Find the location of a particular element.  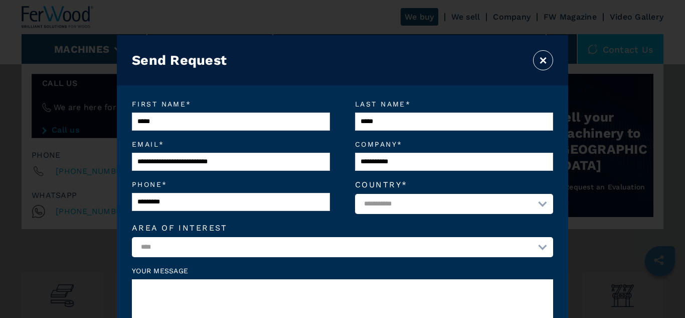

em: Email is located at coordinates (231, 144).